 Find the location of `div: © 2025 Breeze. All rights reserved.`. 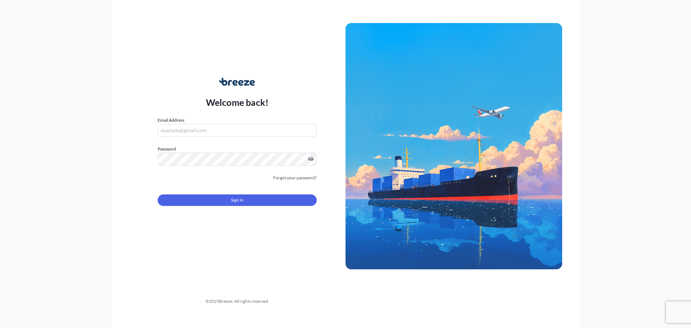

div: © 2025 Breeze. All rights reserved. is located at coordinates (237, 301).